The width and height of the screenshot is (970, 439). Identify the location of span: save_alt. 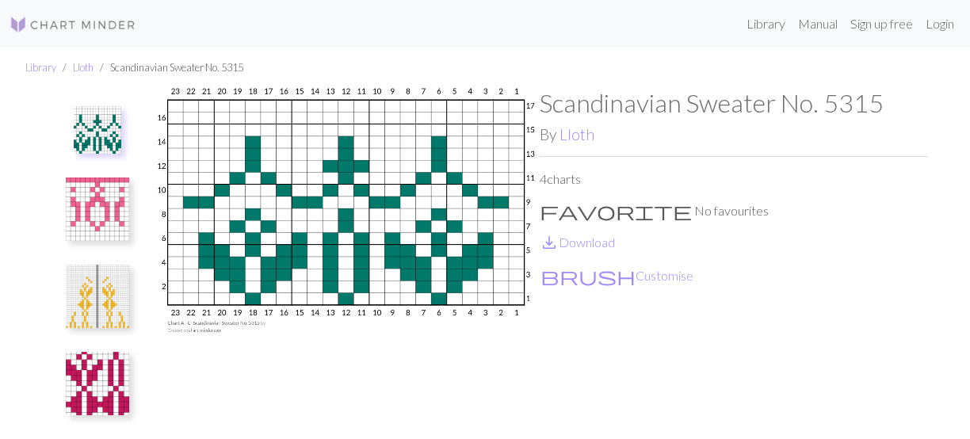
(549, 242).